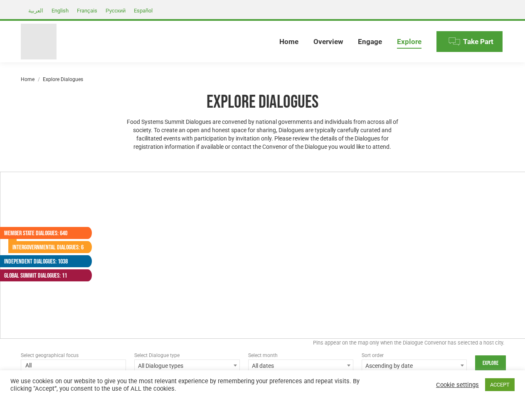 Image resolution: width=525 pixels, height=399 pixels. What do you see at coordinates (263, 102) in the screenshot?
I see `h1: Explore Dialogues` at bounding box center [263, 102].